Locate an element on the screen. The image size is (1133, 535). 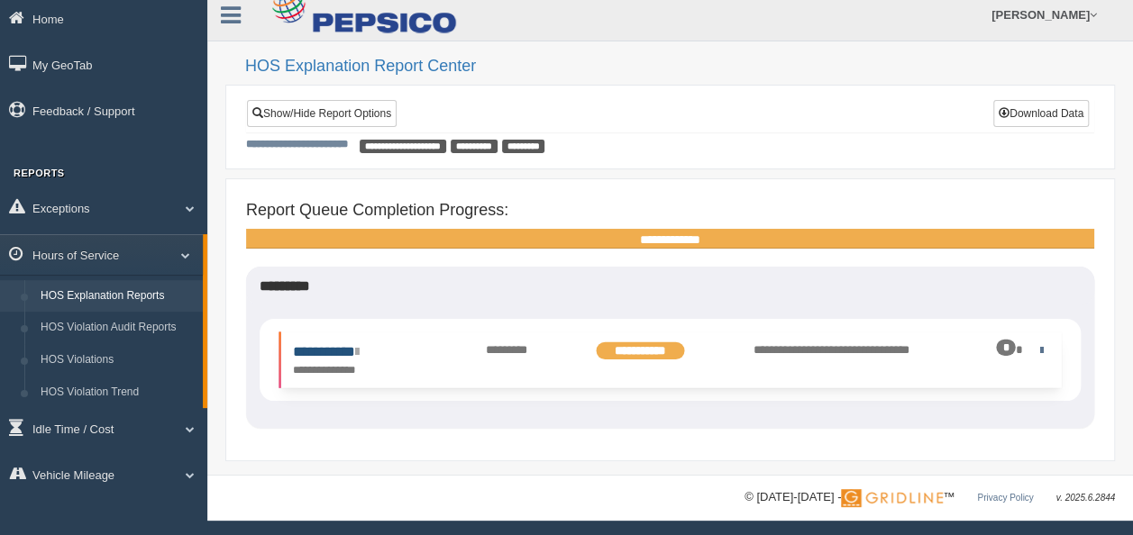
a: HOS Violation Audit Reports is located at coordinates (117, 328).